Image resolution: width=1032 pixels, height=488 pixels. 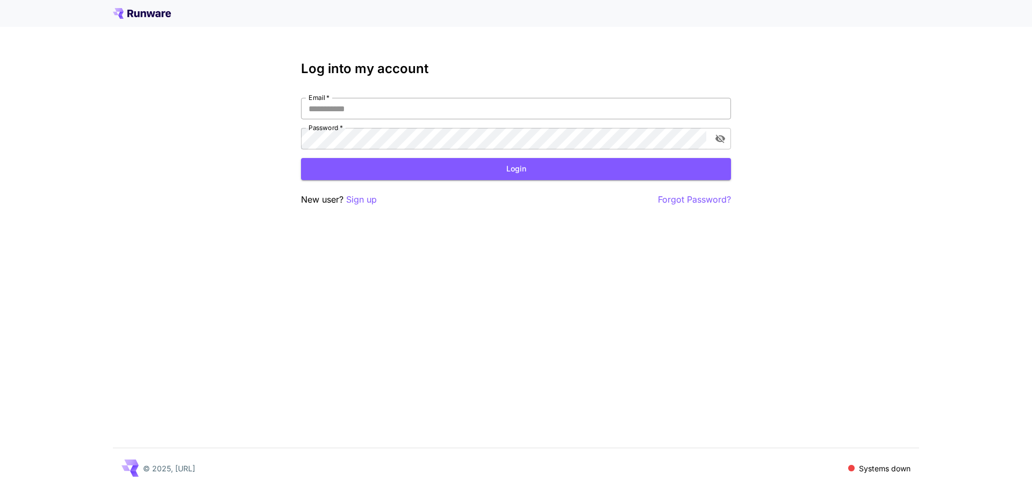 I want to click on label: Password, so click(x=326, y=127).